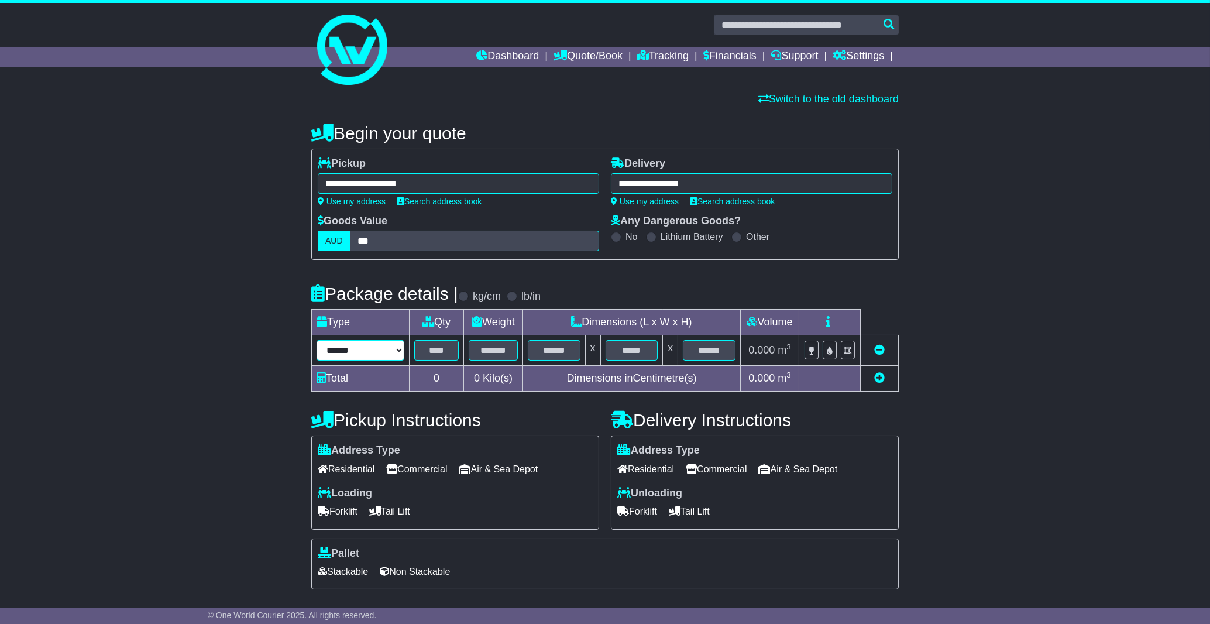  What do you see at coordinates (455, 420) in the screenshot?
I see `h4: Pickup Instructions` at bounding box center [455, 420].